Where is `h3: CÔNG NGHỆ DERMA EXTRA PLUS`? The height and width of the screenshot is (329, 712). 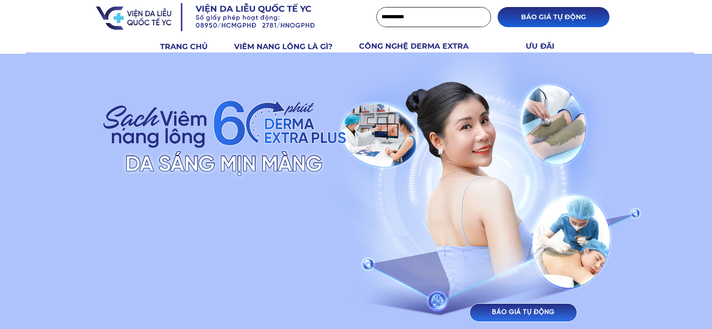
h3: CÔNG NGHỆ DERMA EXTRA PLUS is located at coordinates (424, 52).